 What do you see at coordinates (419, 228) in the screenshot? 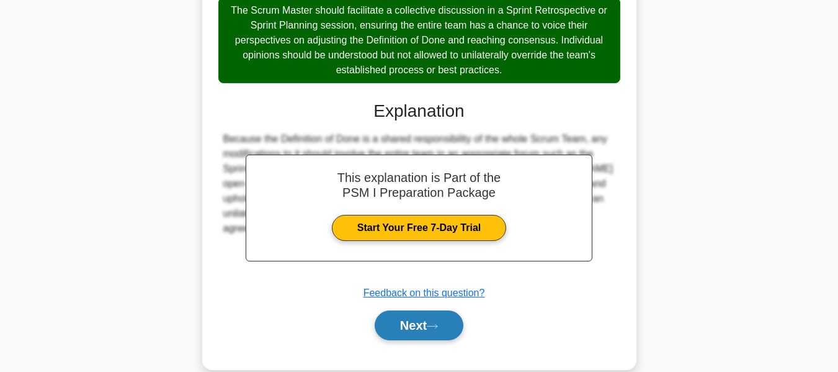
I see `a: Start Your Free 7-Day Trial` at bounding box center [419, 228].